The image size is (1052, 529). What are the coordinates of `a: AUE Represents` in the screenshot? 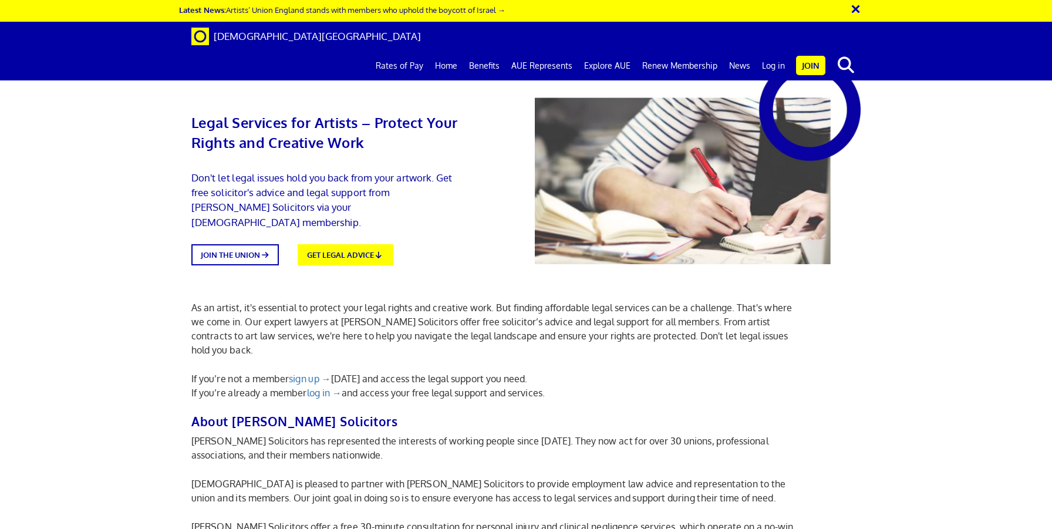 It's located at (542, 66).